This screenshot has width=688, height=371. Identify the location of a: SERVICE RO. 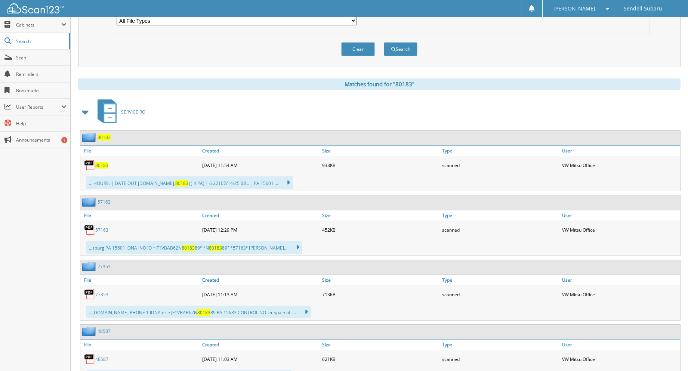
(119, 112).